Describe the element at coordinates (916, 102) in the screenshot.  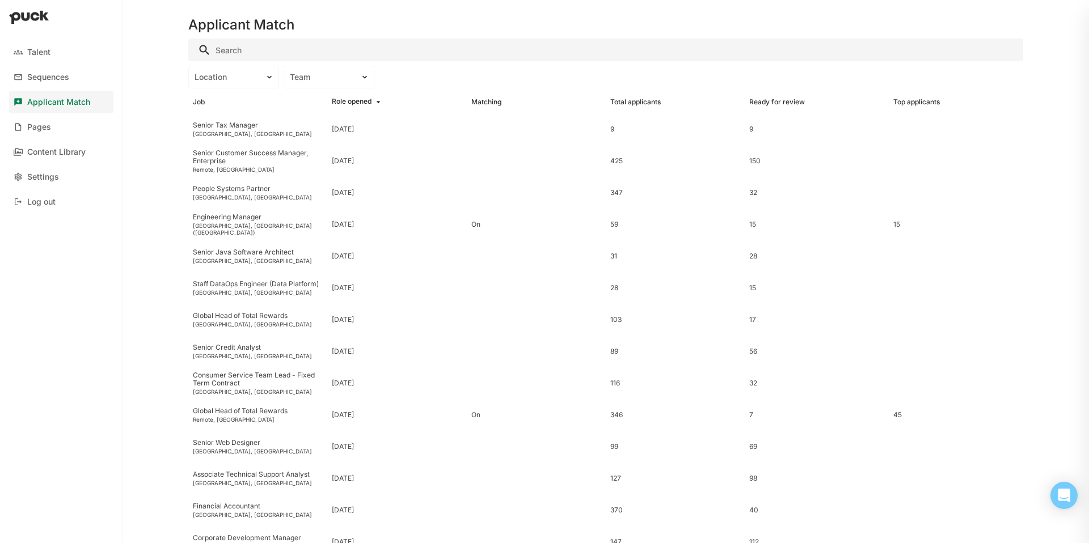
I see `div: Top applicants` at that location.